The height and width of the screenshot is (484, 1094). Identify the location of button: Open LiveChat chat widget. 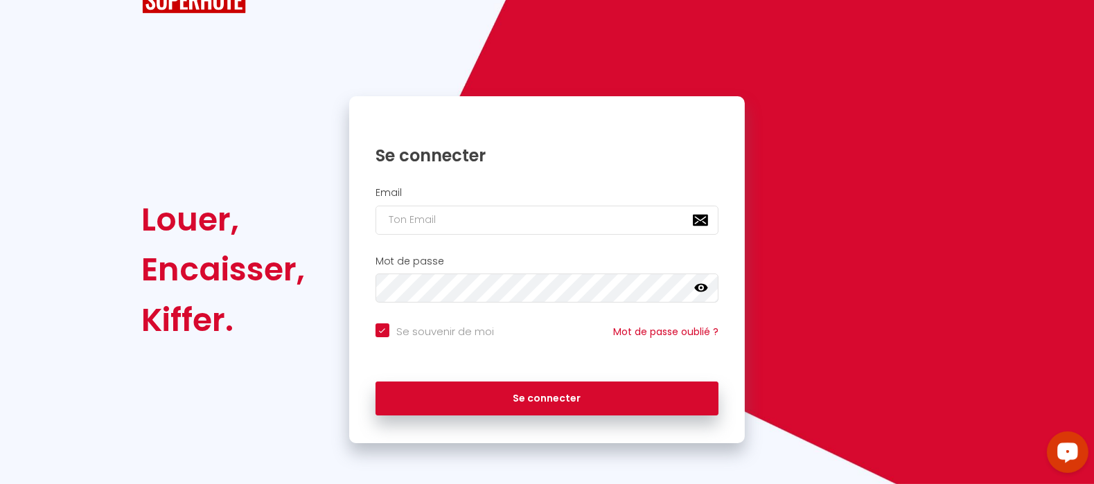
(32, 26).